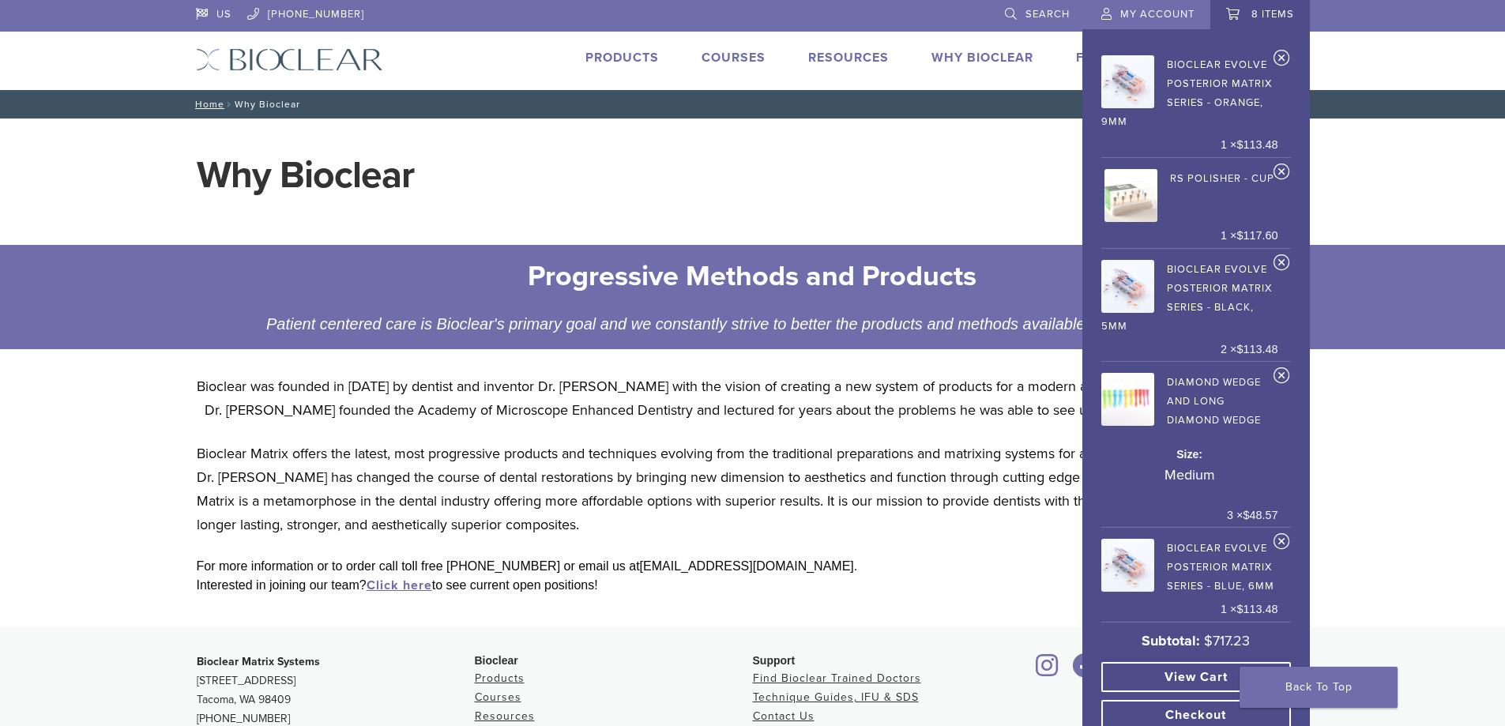  What do you see at coordinates (753, 324) in the screenshot?
I see `div: Patient centered care is Bioclear's primary goal and we constantly strive to better the products ...` at bounding box center [753, 324].